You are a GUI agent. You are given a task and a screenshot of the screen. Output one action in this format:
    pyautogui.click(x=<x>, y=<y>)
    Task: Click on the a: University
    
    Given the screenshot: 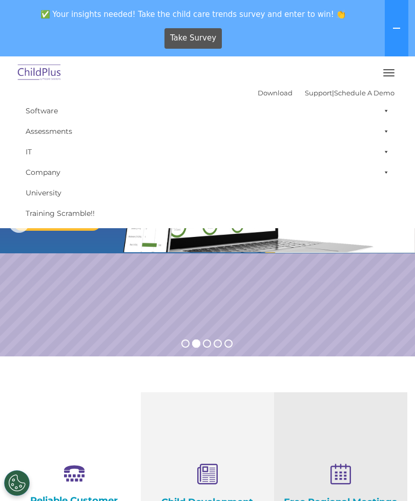 What is the action you would take?
    pyautogui.click(x=208, y=193)
    